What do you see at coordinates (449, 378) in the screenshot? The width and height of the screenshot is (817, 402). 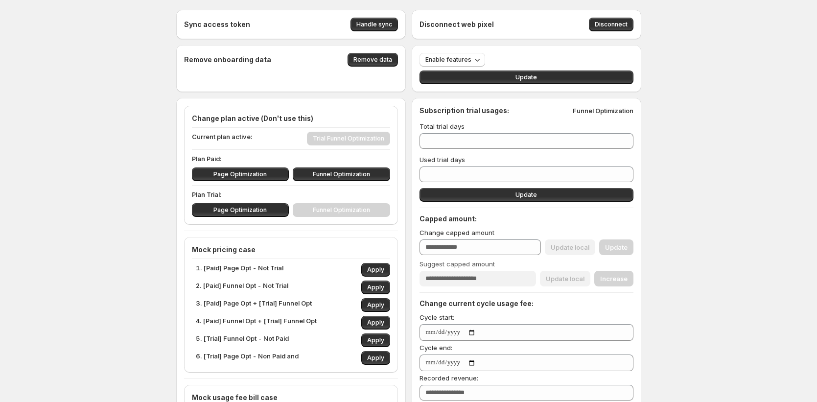 I see `span: Recorded revenue:` at bounding box center [449, 378].